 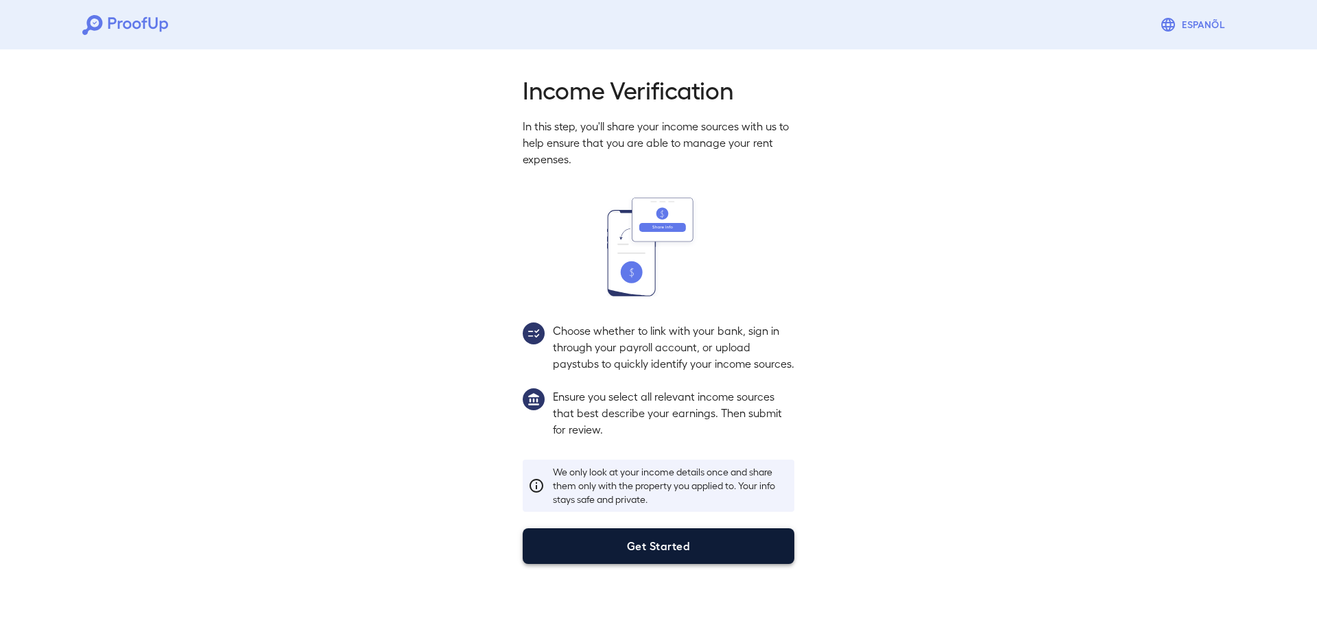 What do you see at coordinates (671, 486) in the screenshot?
I see `p: We only look at your income details once and share them only with the property you applied to. Yo...` at bounding box center [671, 486].